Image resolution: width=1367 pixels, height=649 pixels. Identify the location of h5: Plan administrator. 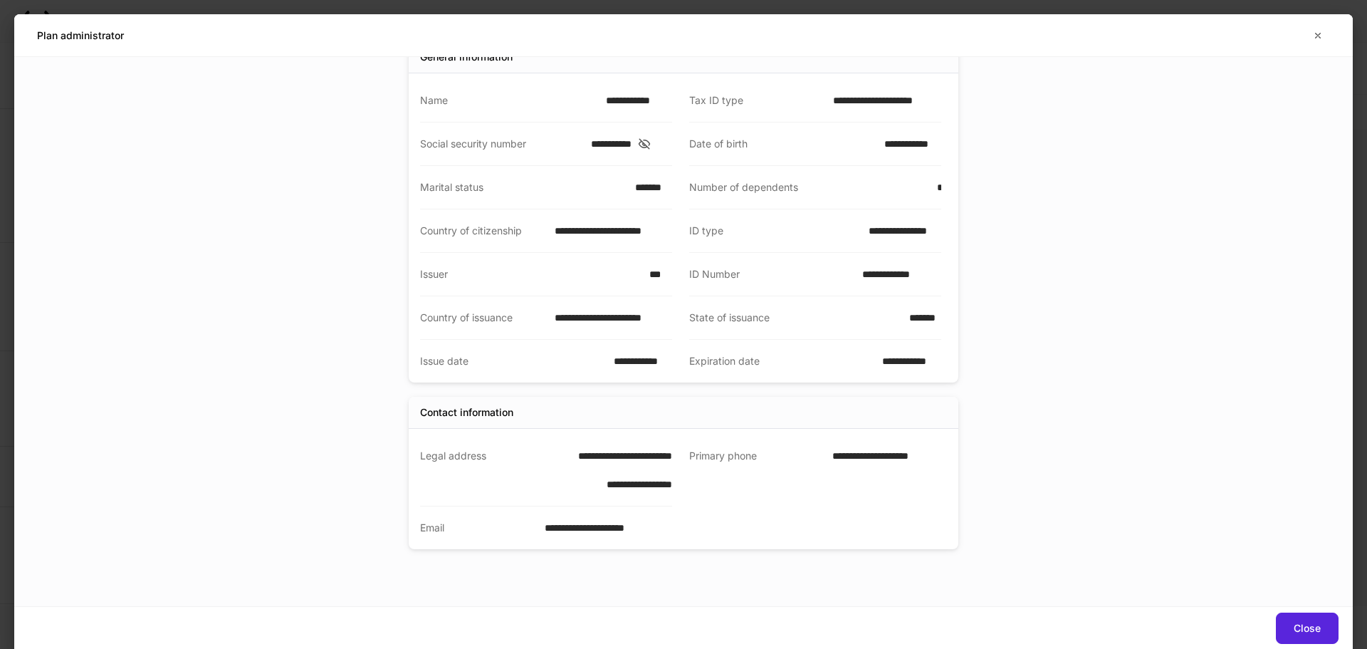
(80, 36).